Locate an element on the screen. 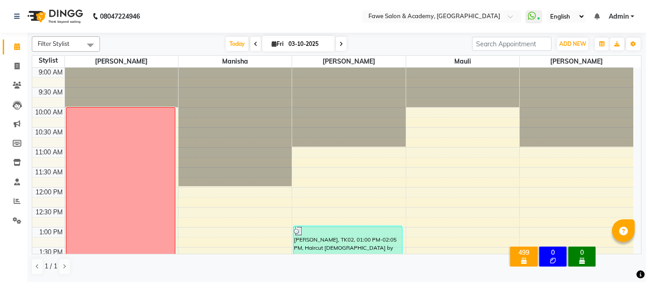  span: Admin is located at coordinates (619, 16).